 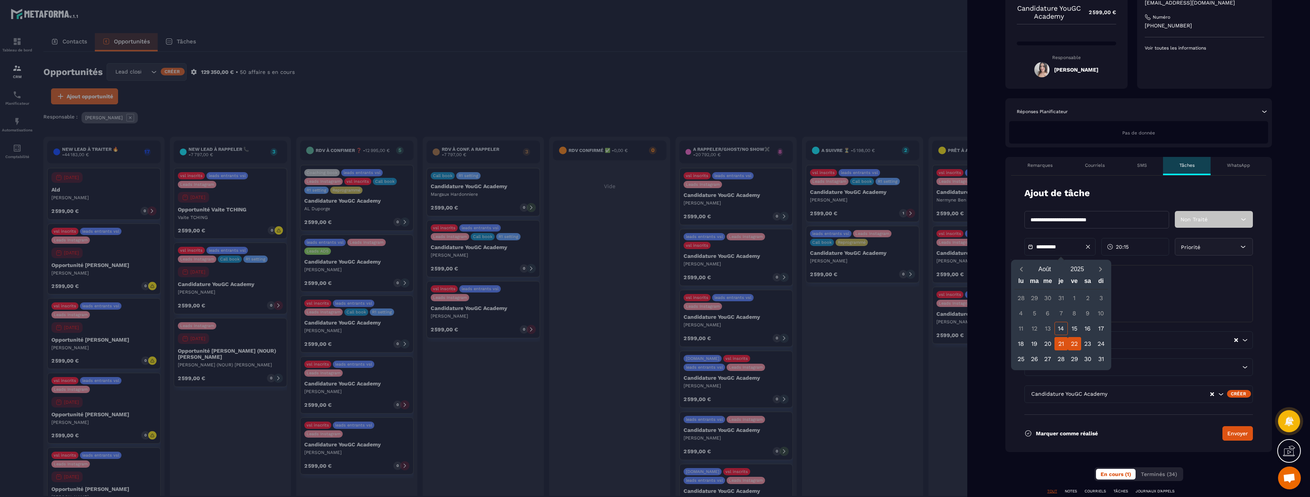 What do you see at coordinates (1289, 478) in the screenshot?
I see `a: Ouvrir le chat` at bounding box center [1289, 478].